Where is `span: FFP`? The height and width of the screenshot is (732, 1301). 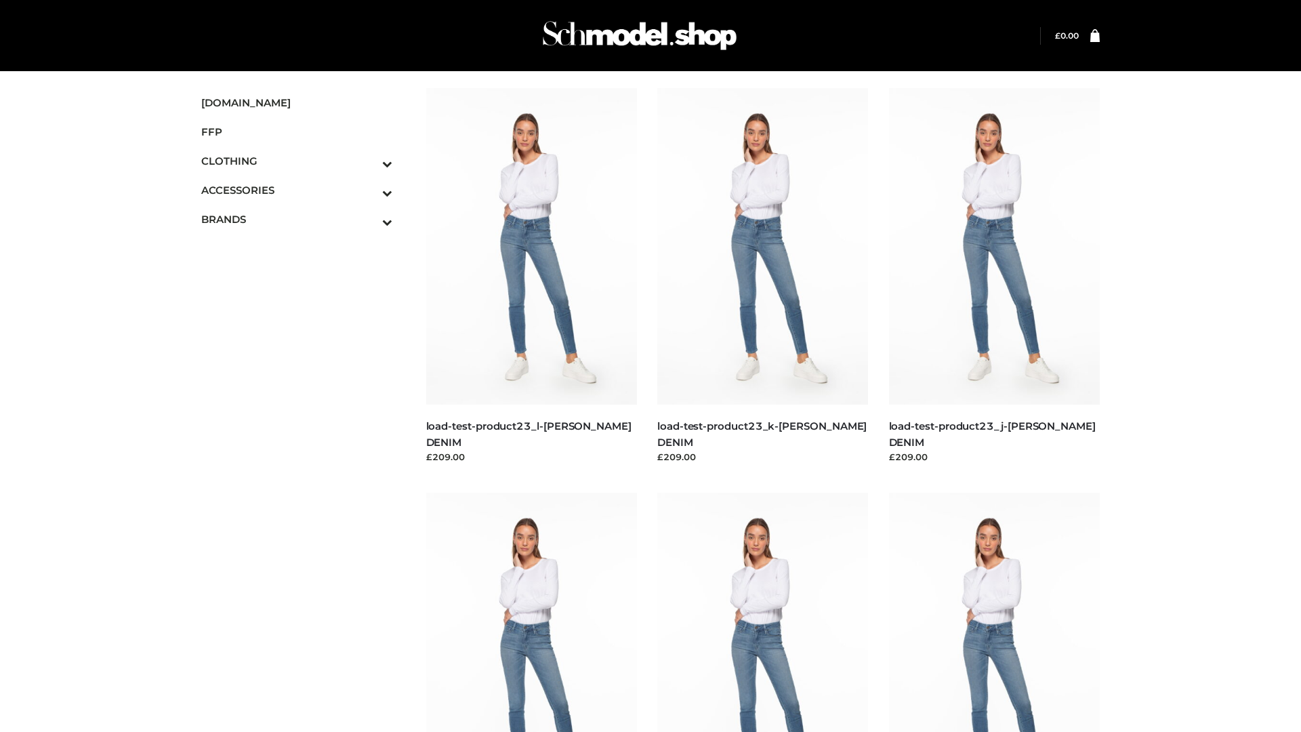
span: FFP is located at coordinates (297, 131).